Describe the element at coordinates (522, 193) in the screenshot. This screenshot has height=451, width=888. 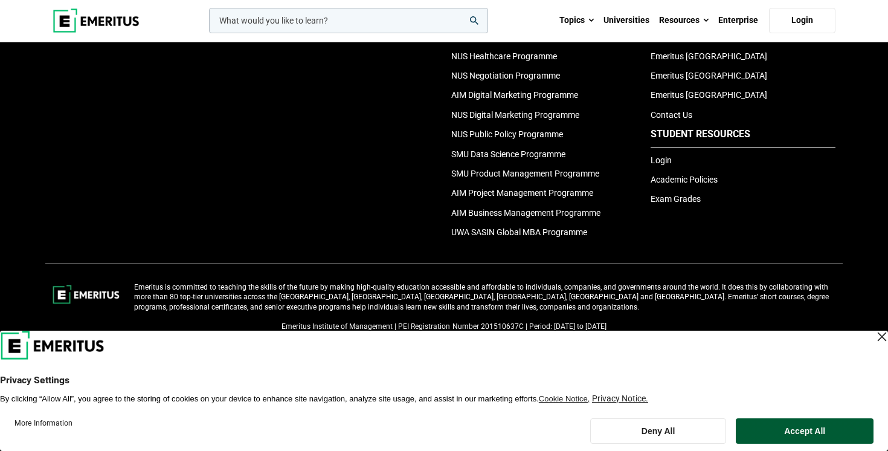
I see `a: AIM Project Management Programme` at that location.